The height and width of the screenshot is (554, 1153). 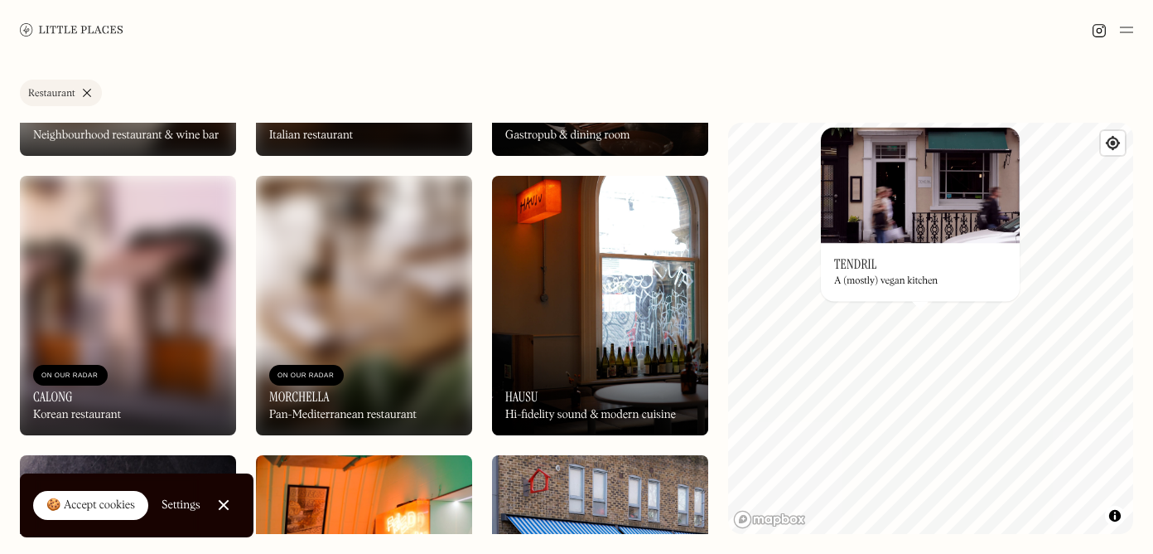 I want to click on h3: Dalla, so click(x=284, y=117).